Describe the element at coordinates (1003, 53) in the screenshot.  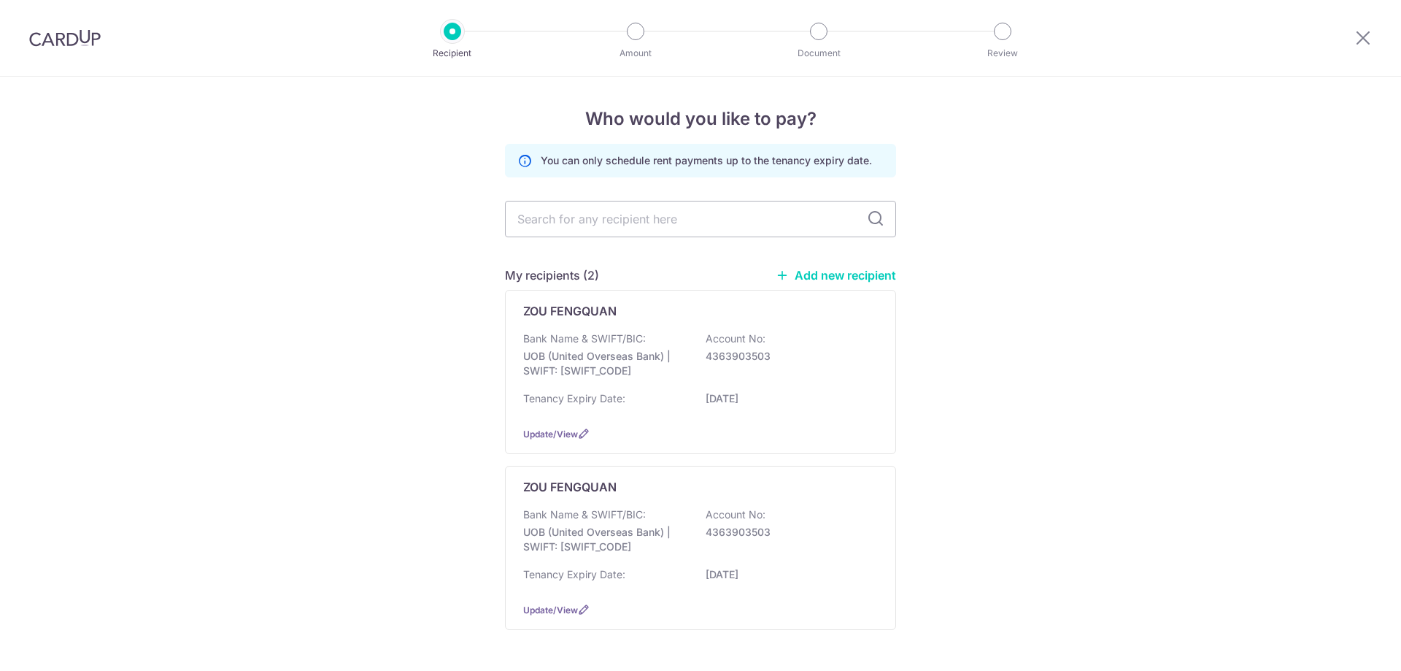
I see `p: Review` at that location.